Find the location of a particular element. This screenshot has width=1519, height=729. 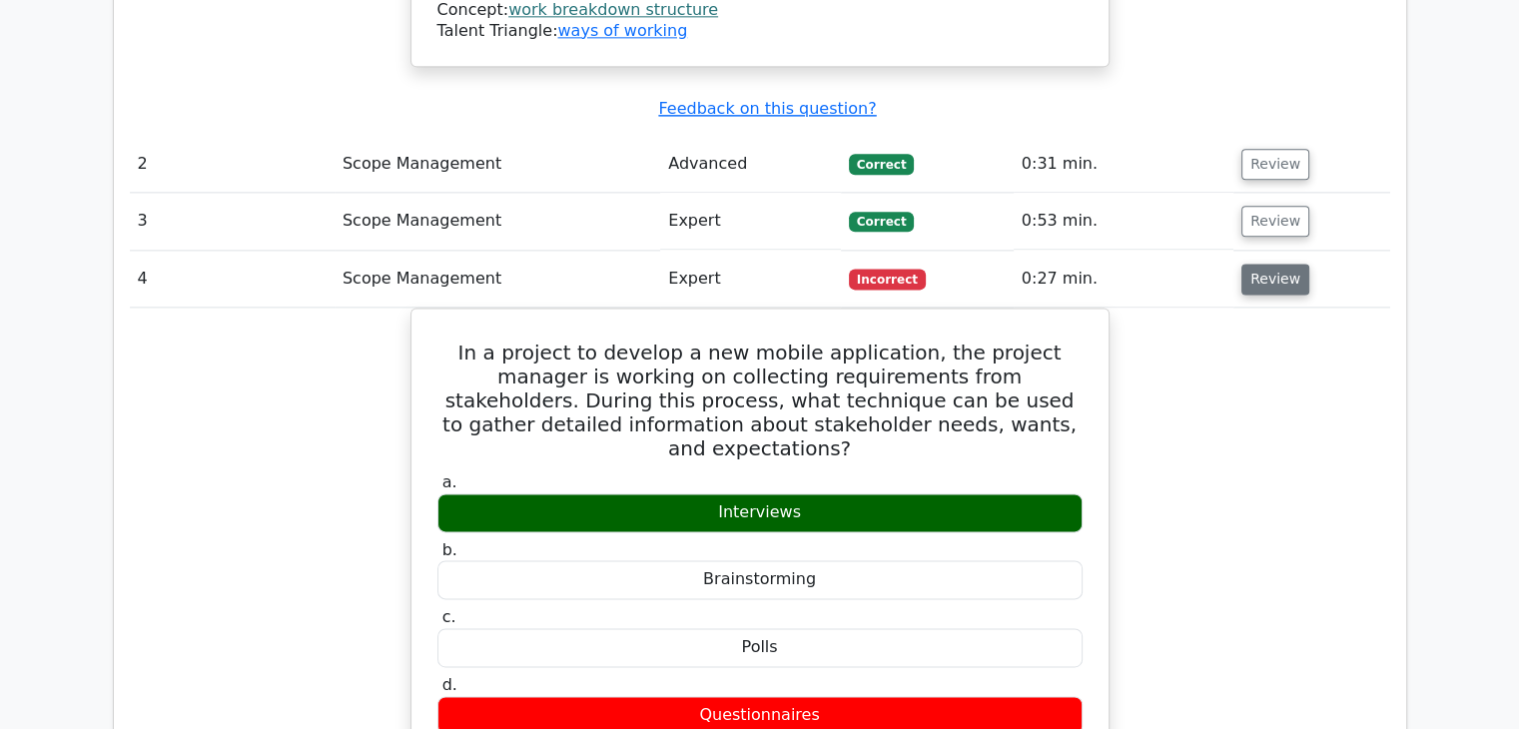

td: 0:31 min. is located at coordinates (1123, 164).